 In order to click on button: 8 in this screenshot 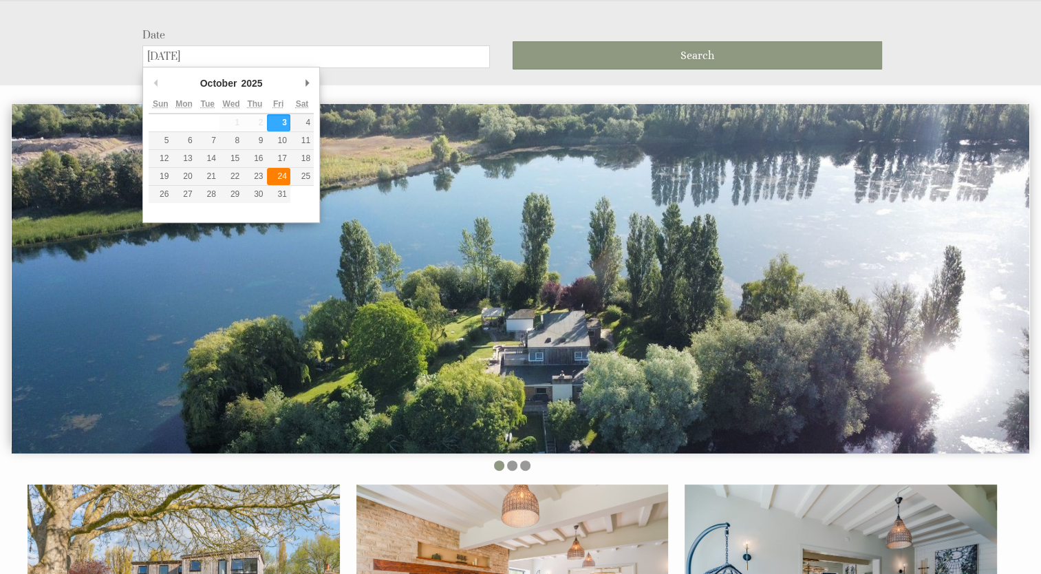, I will do `click(231, 140)`.